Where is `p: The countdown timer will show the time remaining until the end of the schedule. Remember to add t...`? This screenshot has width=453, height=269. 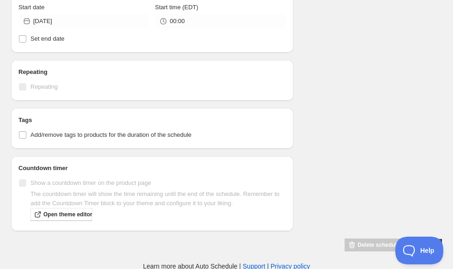
p: The countdown timer will show the time remaining until the end of the schedule. Remember to add t... is located at coordinates (158, 198).